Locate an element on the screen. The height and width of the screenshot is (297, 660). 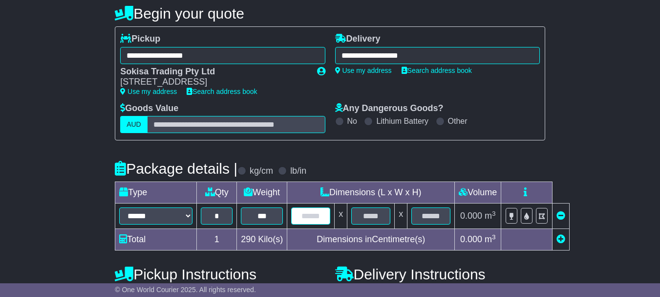
label: Pickup is located at coordinates (140, 39).